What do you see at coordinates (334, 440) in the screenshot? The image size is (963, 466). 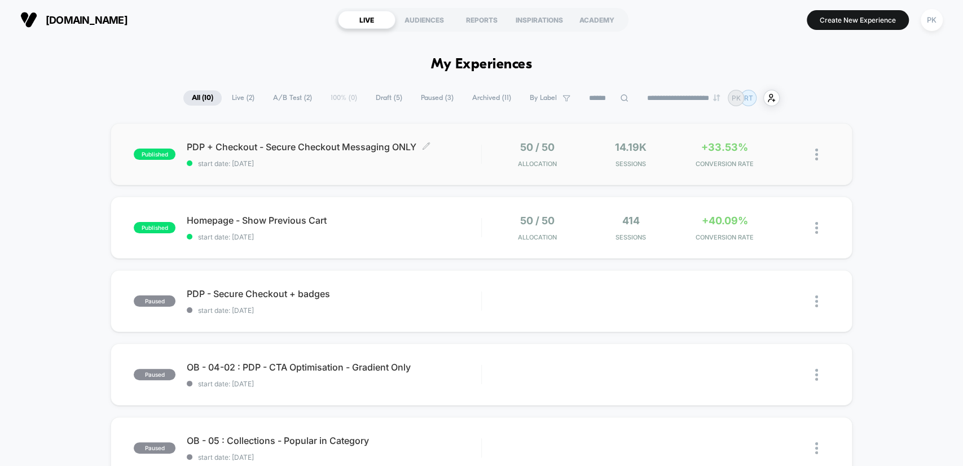 I see `span: OB - 05 : Collections - Popular in Category` at bounding box center [334, 440].